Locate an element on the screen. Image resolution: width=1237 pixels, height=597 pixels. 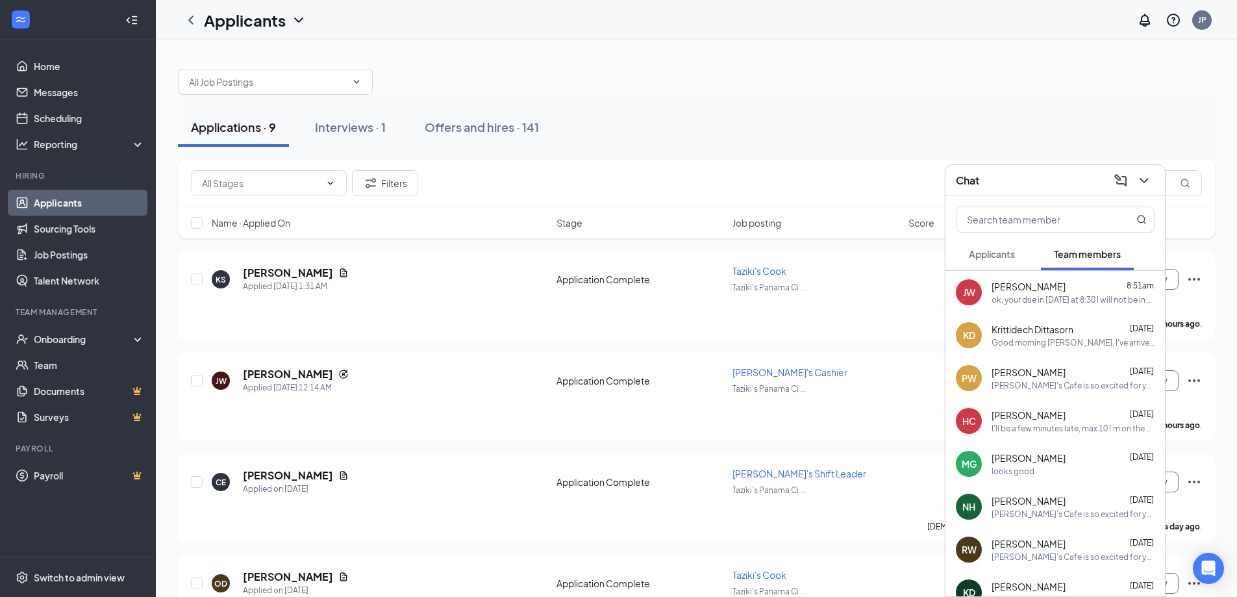
div: NH is located at coordinates (969, 506).